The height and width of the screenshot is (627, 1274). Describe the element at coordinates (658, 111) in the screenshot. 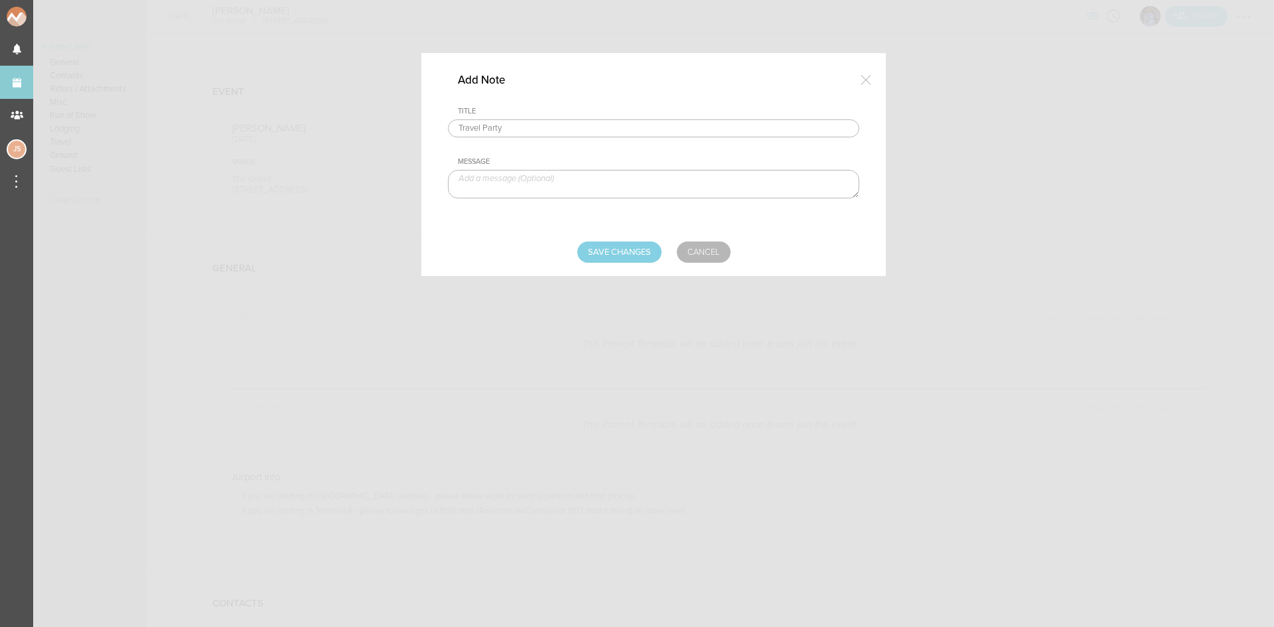

I see `div: Title` at that location.